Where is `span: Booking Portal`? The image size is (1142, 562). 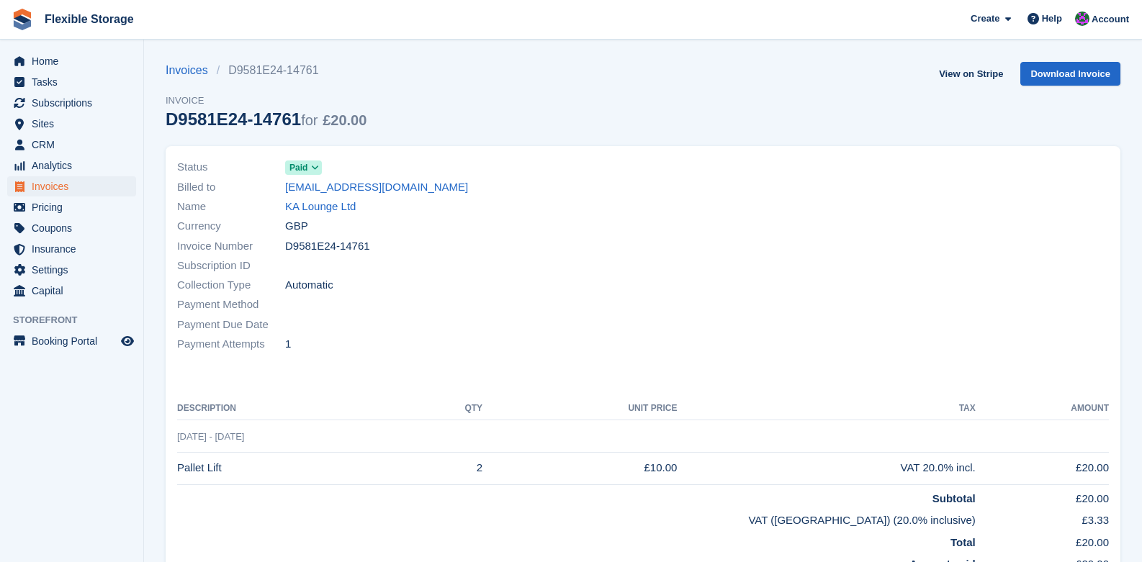
span: Booking Portal is located at coordinates (75, 341).